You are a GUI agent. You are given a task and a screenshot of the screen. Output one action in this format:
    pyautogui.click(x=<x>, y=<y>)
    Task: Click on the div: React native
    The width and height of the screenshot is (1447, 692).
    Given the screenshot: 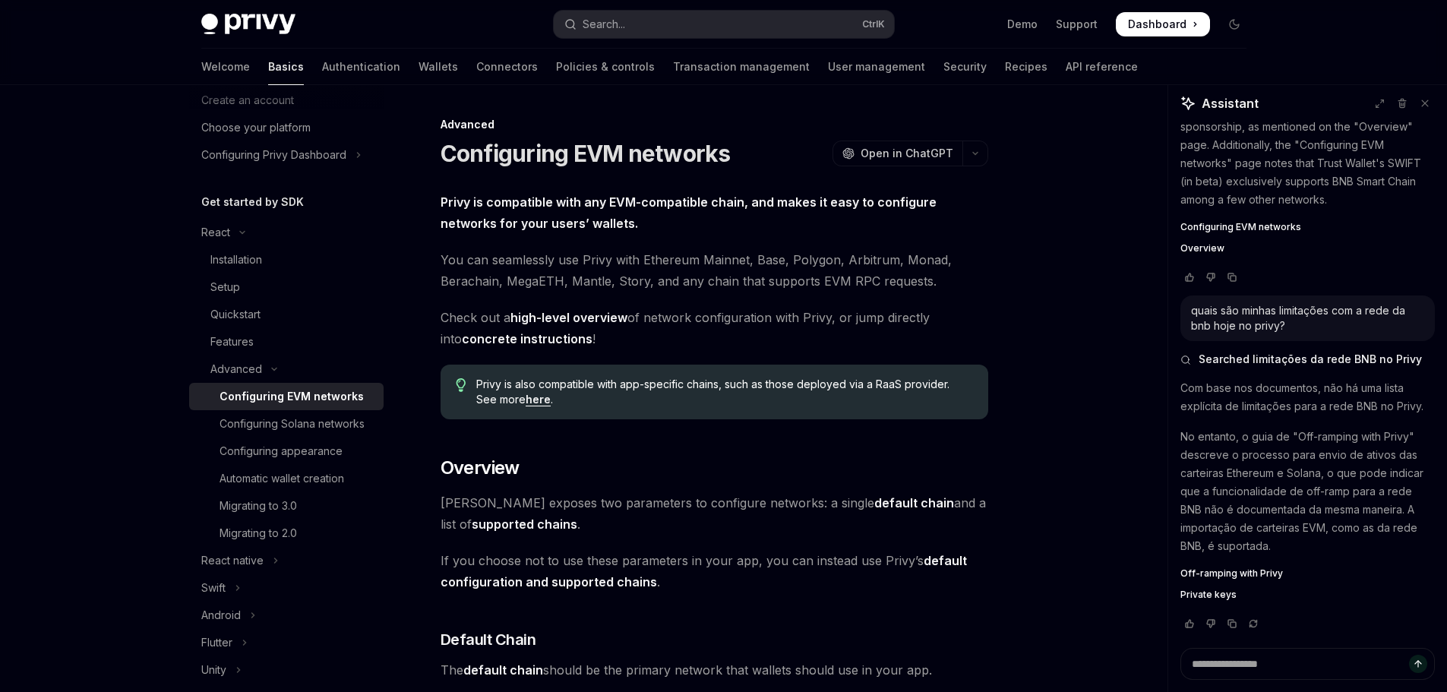 What is the action you would take?
    pyautogui.click(x=232, y=561)
    